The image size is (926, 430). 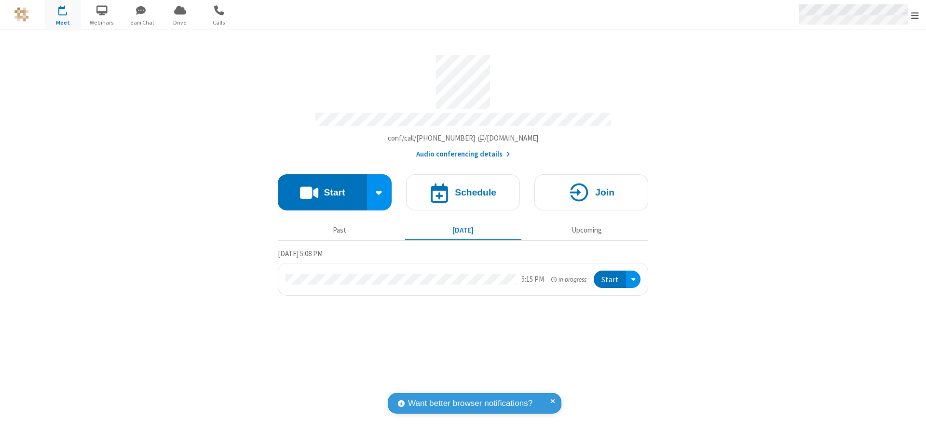 I want to click on h4: Join, so click(x=605, y=192).